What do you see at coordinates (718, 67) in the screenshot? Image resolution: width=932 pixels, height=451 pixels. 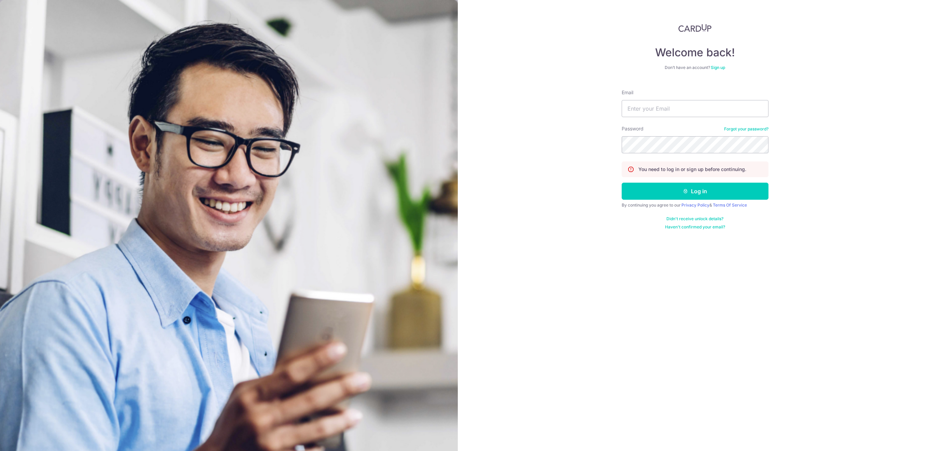 I see `a: Sign up` at bounding box center [718, 67].